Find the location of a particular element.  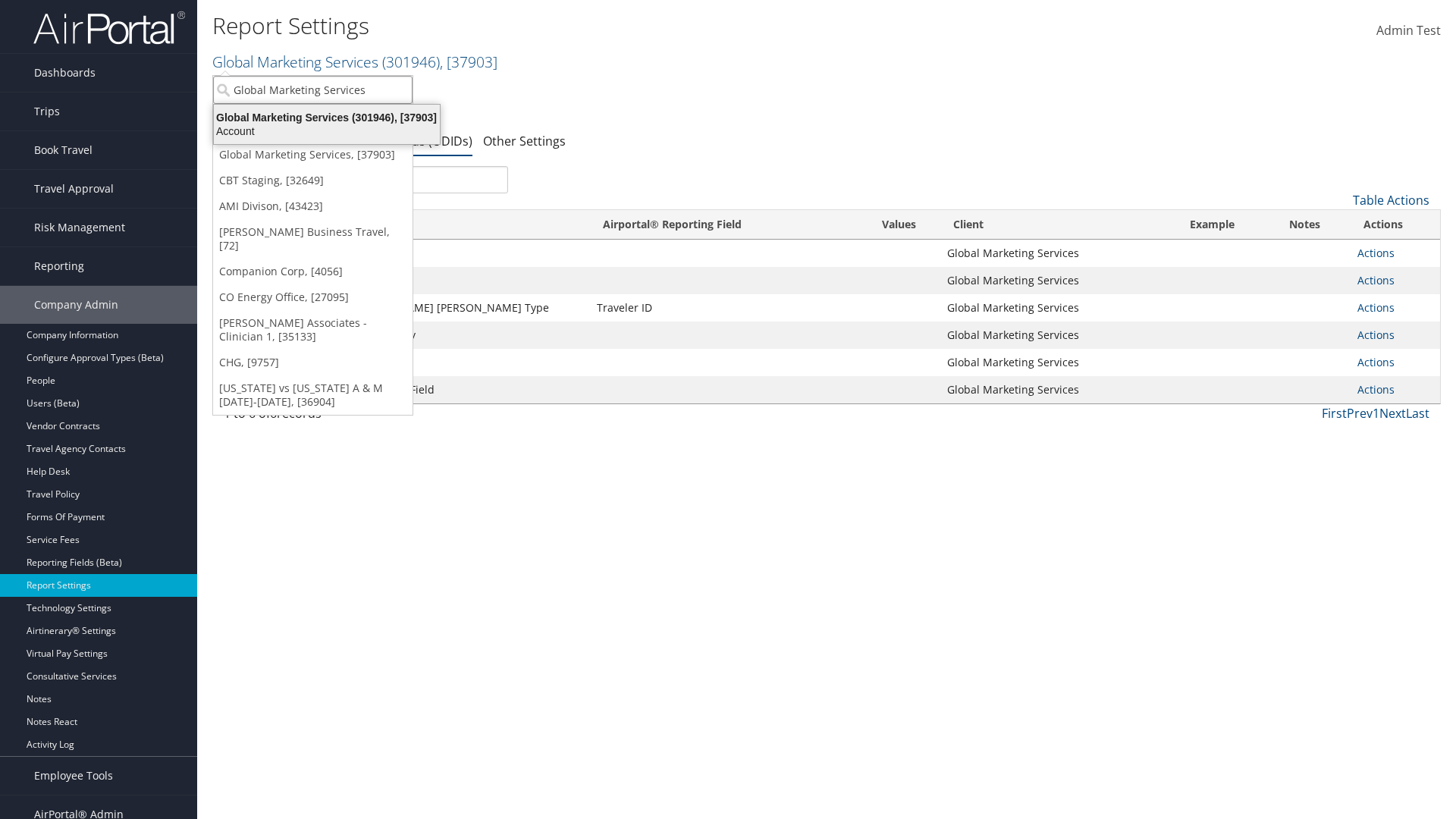

span: Reporting is located at coordinates (59, 266).